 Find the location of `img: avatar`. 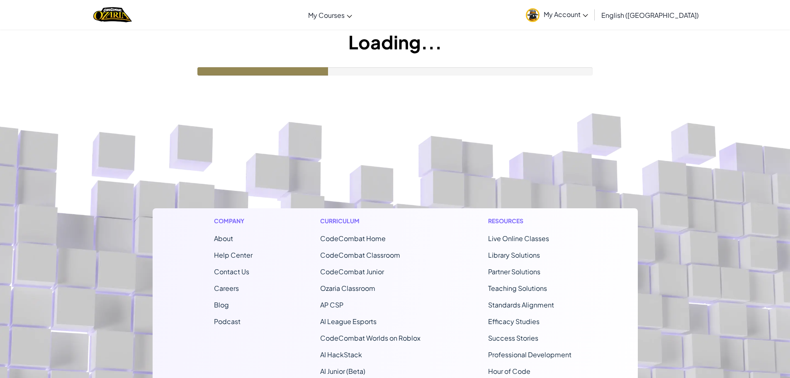

img: avatar is located at coordinates (532, 15).